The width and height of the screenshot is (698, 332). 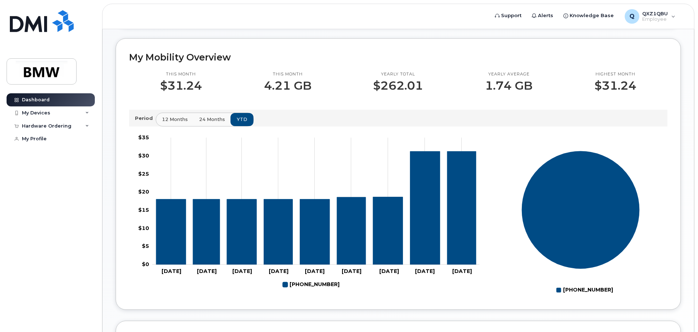 What do you see at coordinates (175, 119) in the screenshot?
I see `span: 12 months` at bounding box center [175, 119].